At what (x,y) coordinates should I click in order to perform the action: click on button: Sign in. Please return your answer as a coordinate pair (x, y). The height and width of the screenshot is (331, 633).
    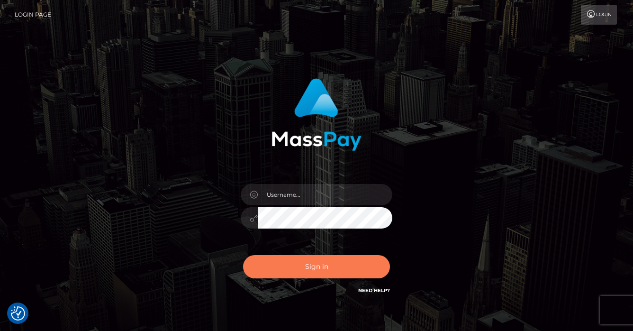
    Looking at the image, I should click on (316, 266).